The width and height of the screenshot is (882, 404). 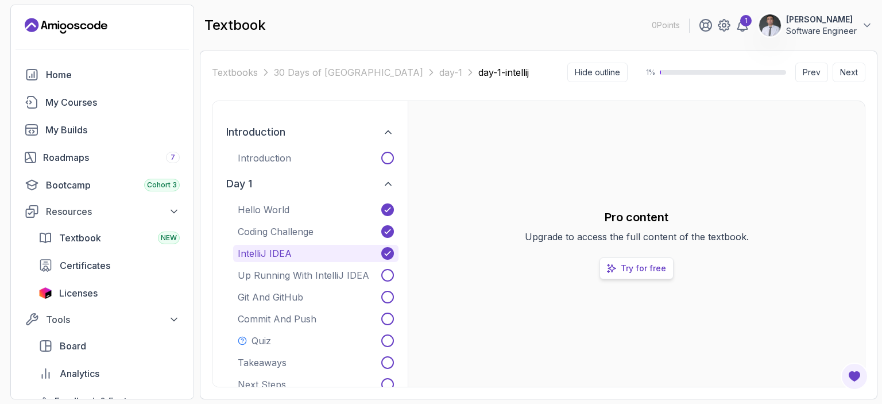 What do you see at coordinates (636, 268) in the screenshot?
I see `a: Try for free` at bounding box center [636, 268].